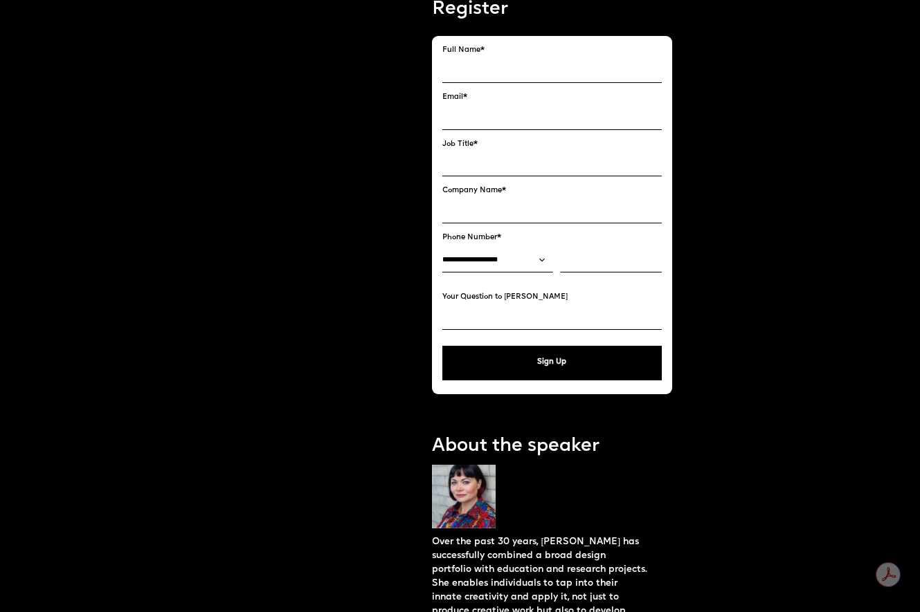 The height and width of the screenshot is (612, 920). I want to click on label: Phone Number, so click(551, 238).